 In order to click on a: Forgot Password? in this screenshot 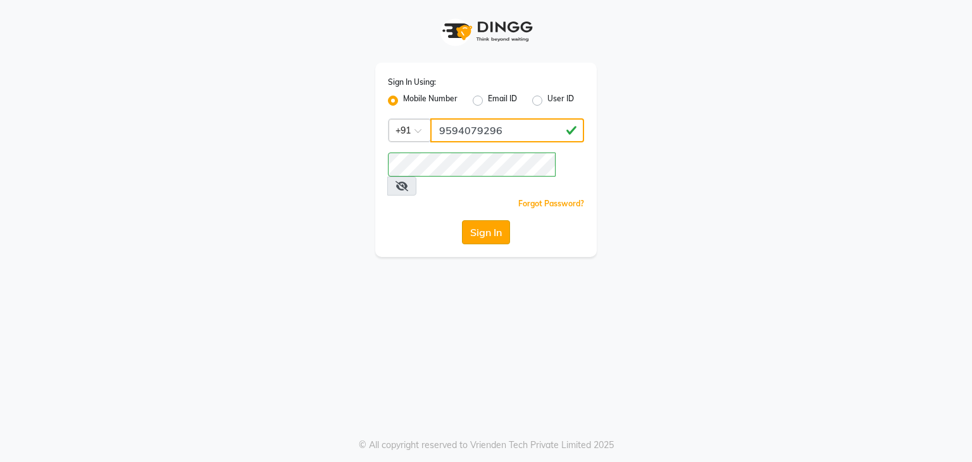, I will do `click(551, 203)`.